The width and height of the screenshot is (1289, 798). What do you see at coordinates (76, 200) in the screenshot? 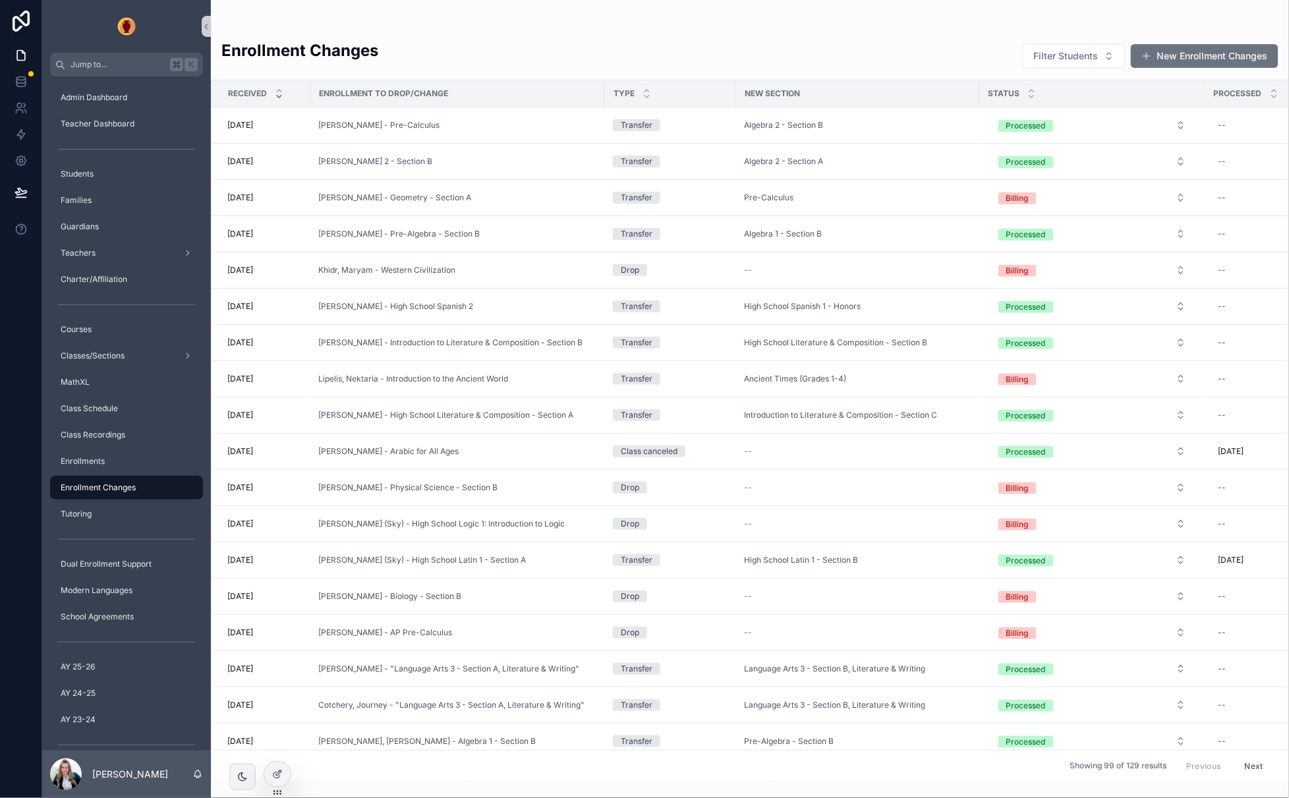
I see `span: Families` at bounding box center [76, 200].